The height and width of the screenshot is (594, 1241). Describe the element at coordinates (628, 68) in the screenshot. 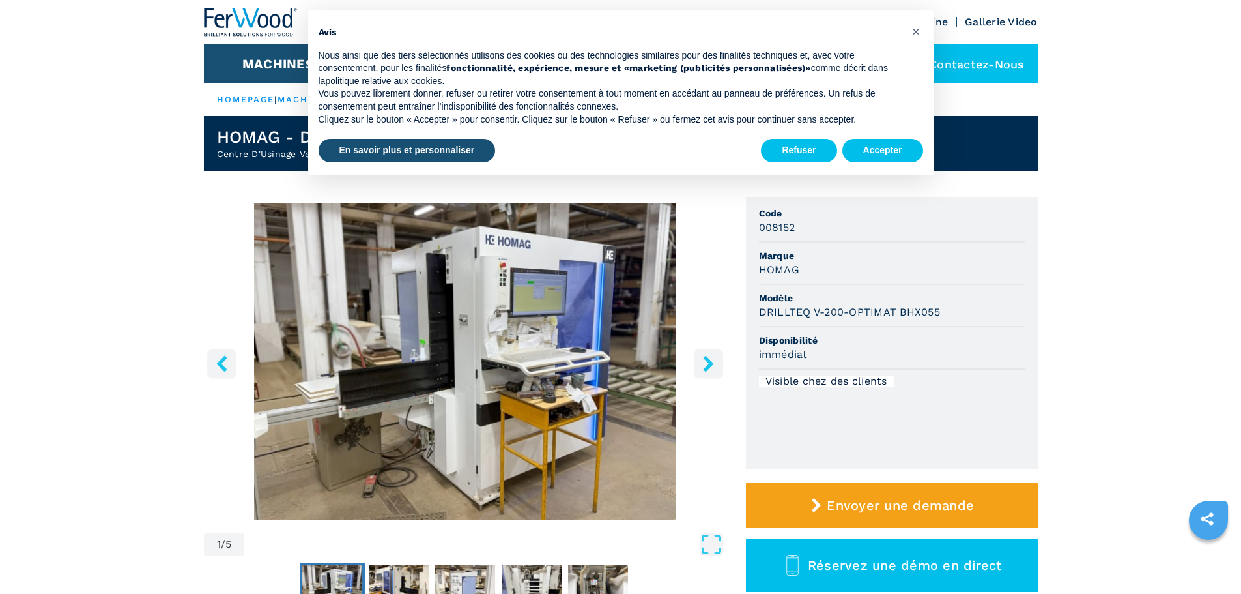

I see `strong: fonctionnalité, expérience, mesure et «marketing (publicités personnalisées)»` at that location.